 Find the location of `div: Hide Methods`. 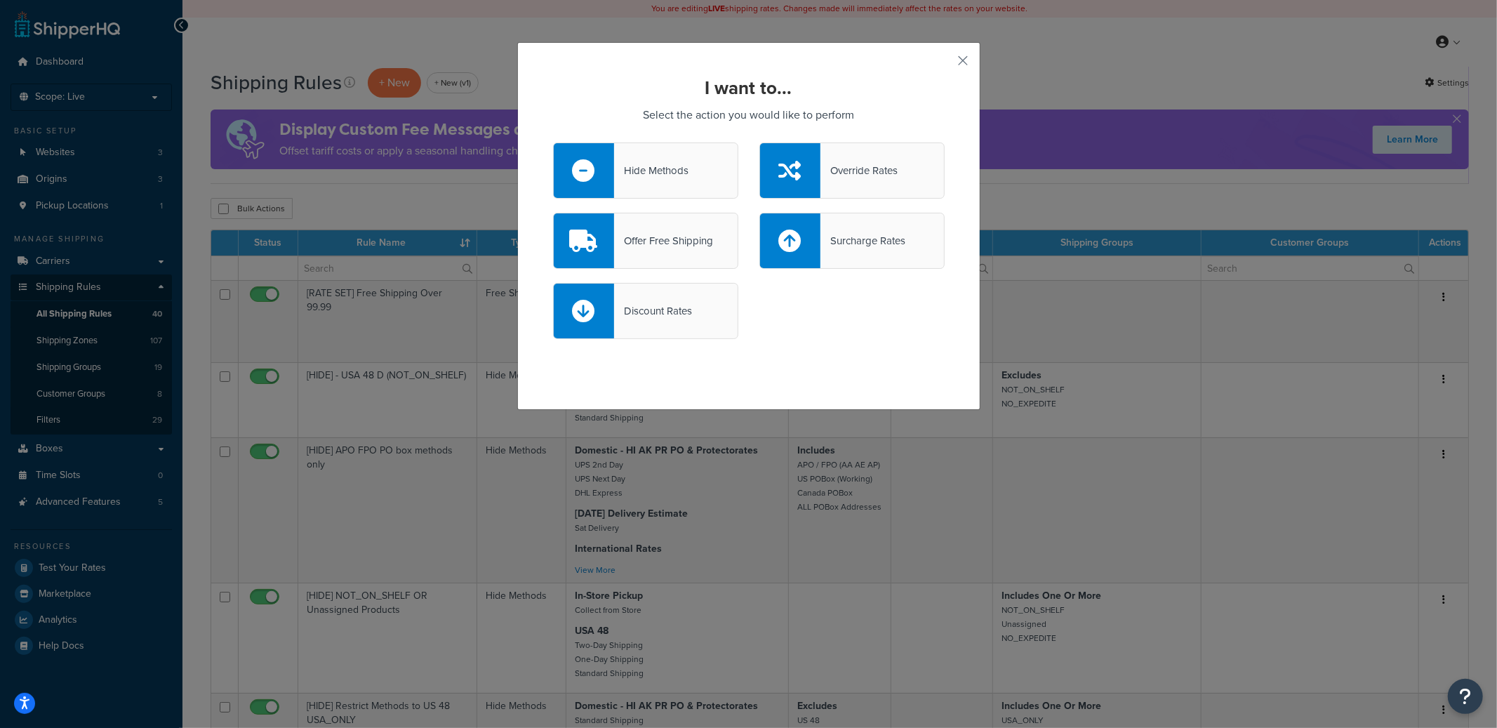

div: Hide Methods is located at coordinates (651, 171).